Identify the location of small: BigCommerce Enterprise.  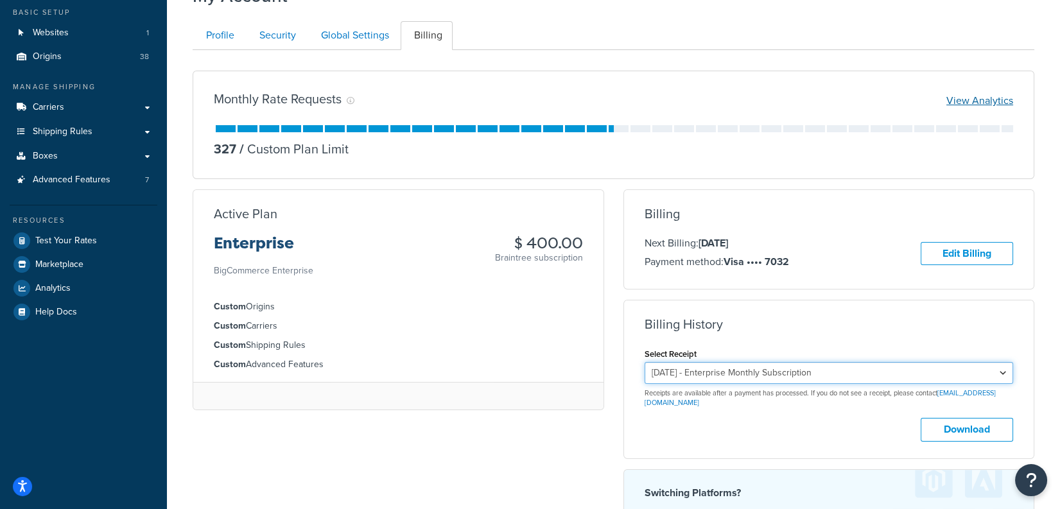
(263, 270).